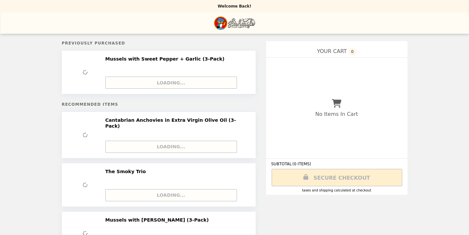  Describe the element at coordinates (336, 190) in the screenshot. I see `div: Taxes and Shipping calculated at checkout` at that location.